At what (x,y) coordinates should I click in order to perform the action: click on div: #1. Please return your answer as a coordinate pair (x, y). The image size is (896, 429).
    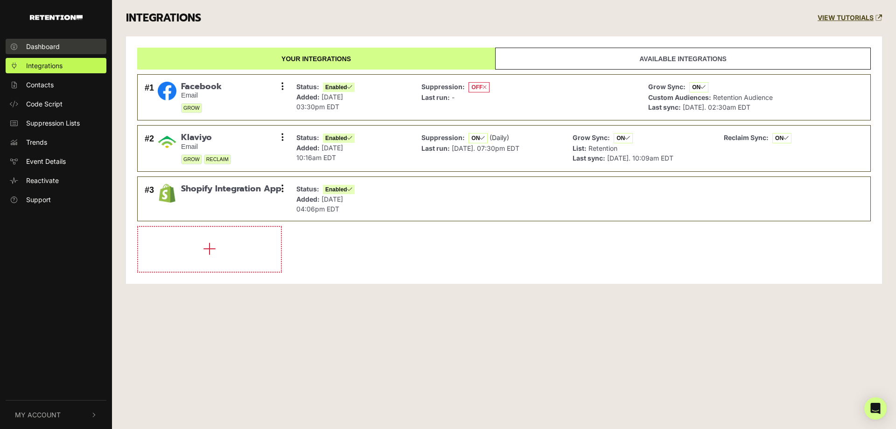
    Looking at the image, I should click on (149, 98).